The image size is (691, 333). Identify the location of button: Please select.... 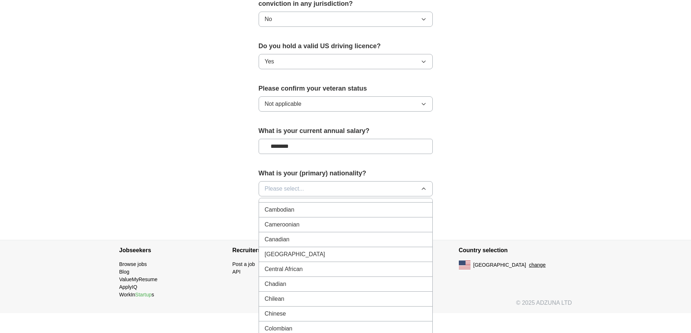
(346, 189).